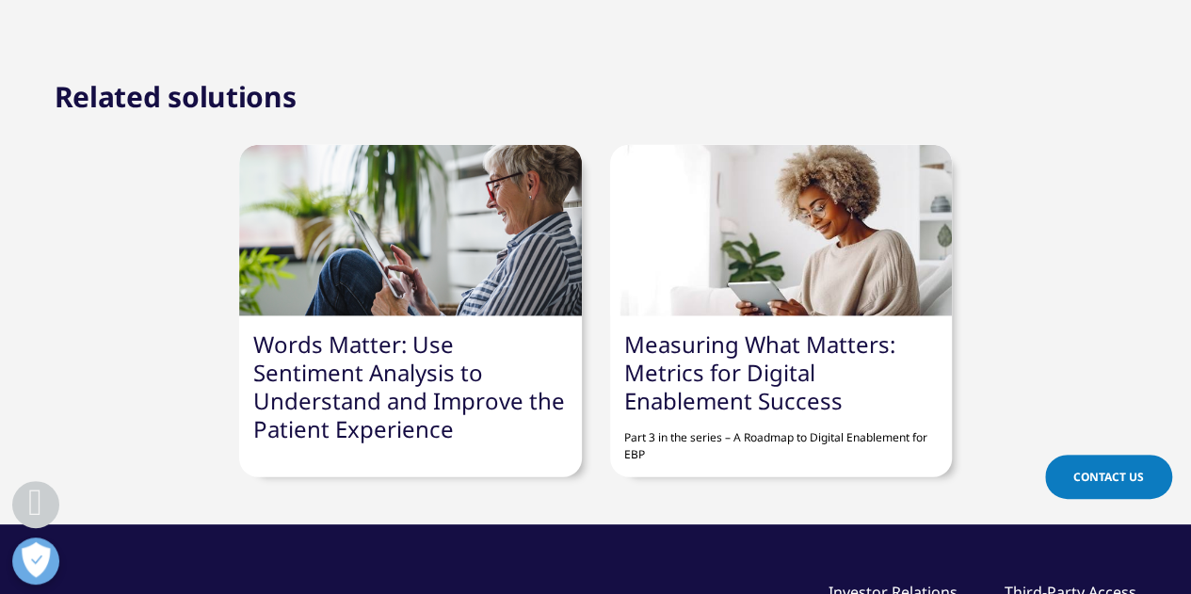  I want to click on a: Words Matter: Use Sentiment Analysis to Understand and Improve the Patient Experience, so click(409, 386).